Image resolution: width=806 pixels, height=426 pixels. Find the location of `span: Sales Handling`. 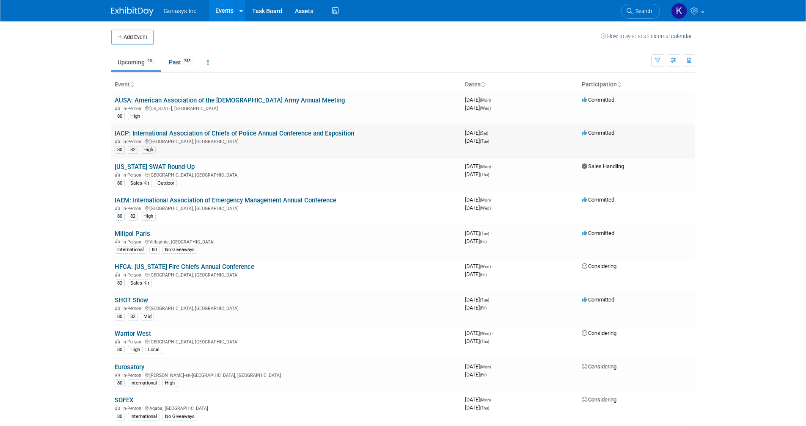

span: Sales Handling is located at coordinates (603, 166).